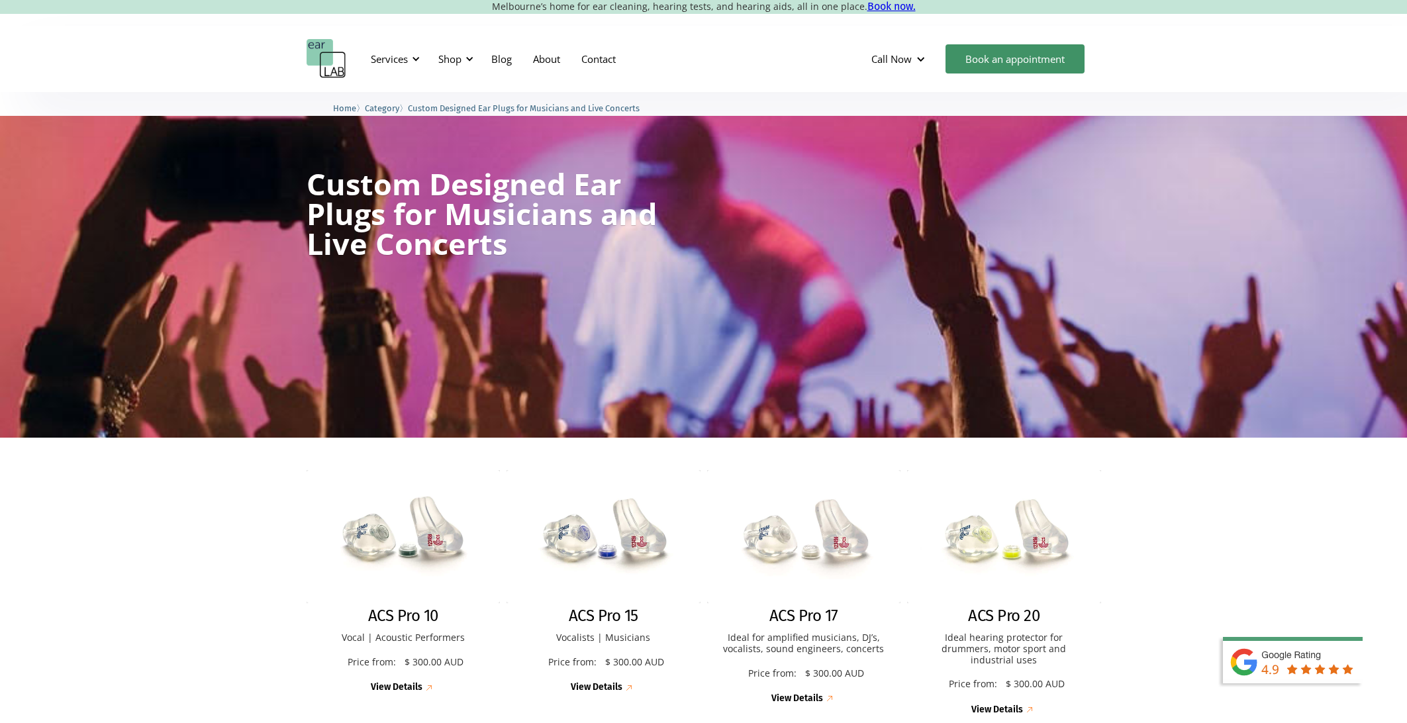  I want to click on h2: ACS Pro 10, so click(403, 616).